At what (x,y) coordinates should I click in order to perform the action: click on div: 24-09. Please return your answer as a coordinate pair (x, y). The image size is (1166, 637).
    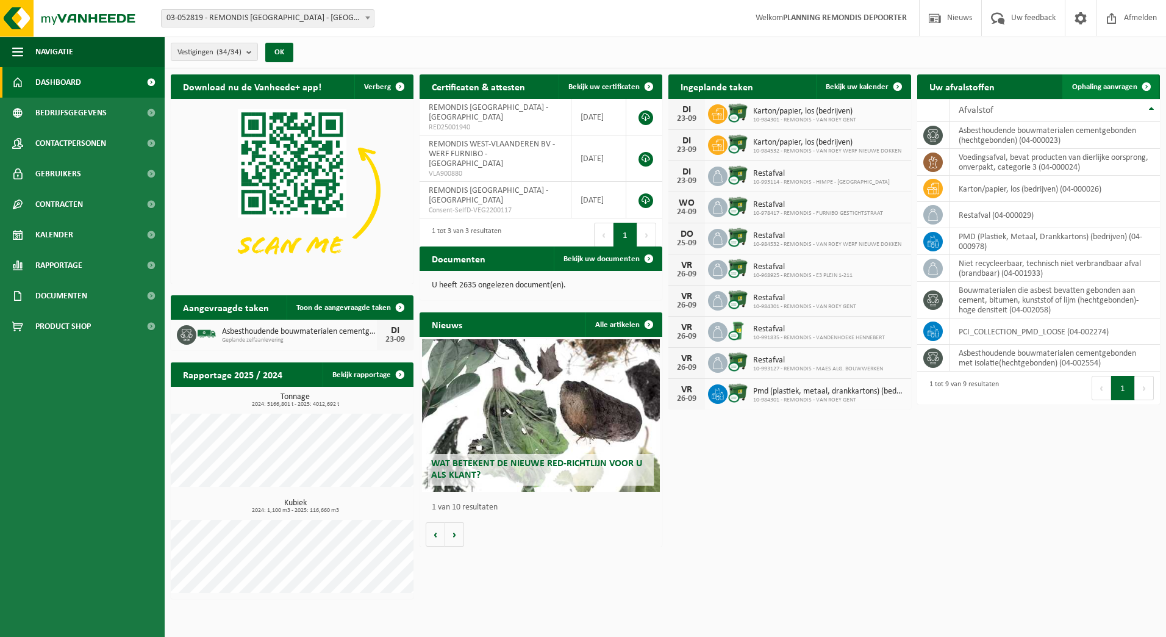
    Looking at the image, I should click on (687, 212).